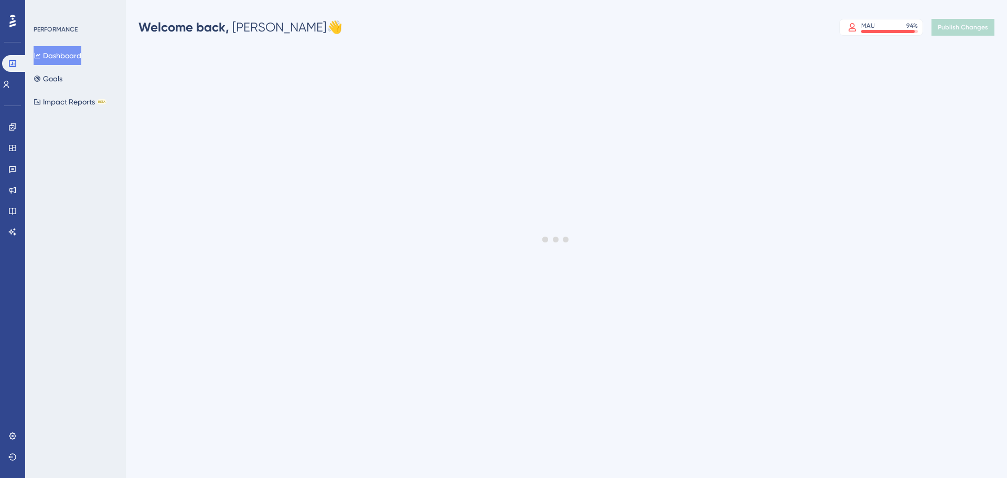  Describe the element at coordinates (70, 102) in the screenshot. I see `button: Impact ReportsBETA` at that location.